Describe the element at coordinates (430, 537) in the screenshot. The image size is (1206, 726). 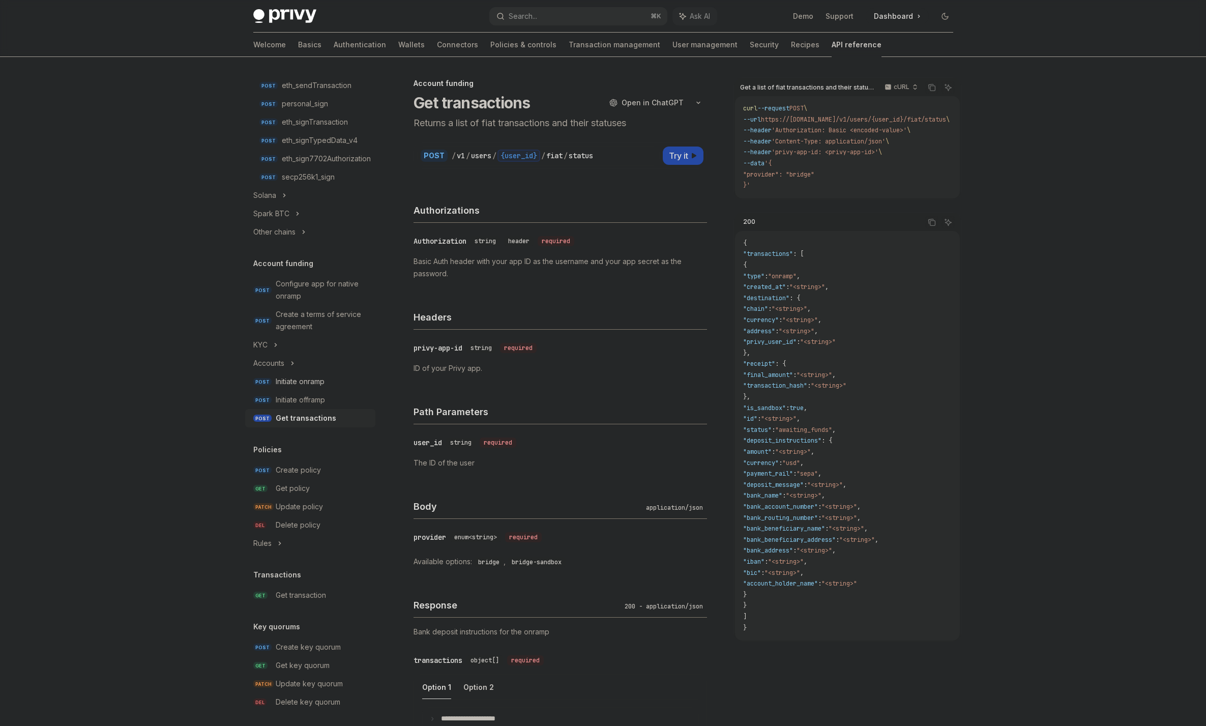
I see `div: provider` at that location.